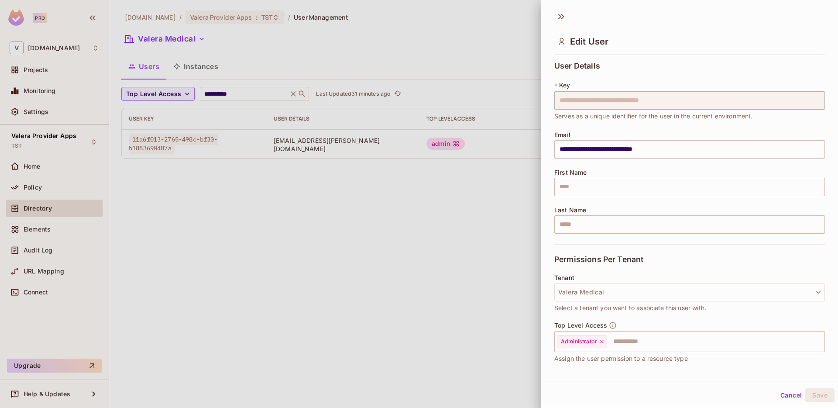 The width and height of the screenshot is (838, 408). I want to click on span: First Name, so click(570, 172).